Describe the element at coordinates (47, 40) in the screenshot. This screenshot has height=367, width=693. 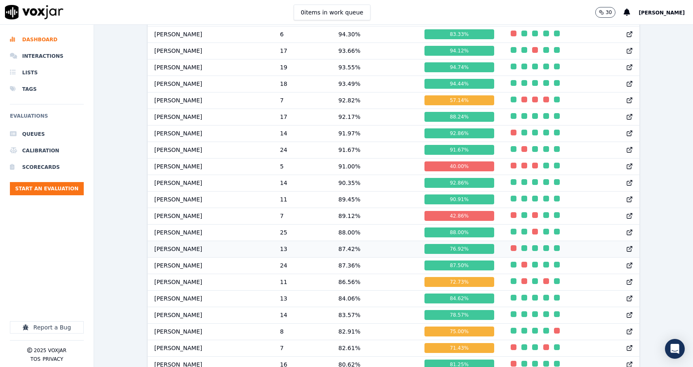
I see `a: Dashboard` at that location.